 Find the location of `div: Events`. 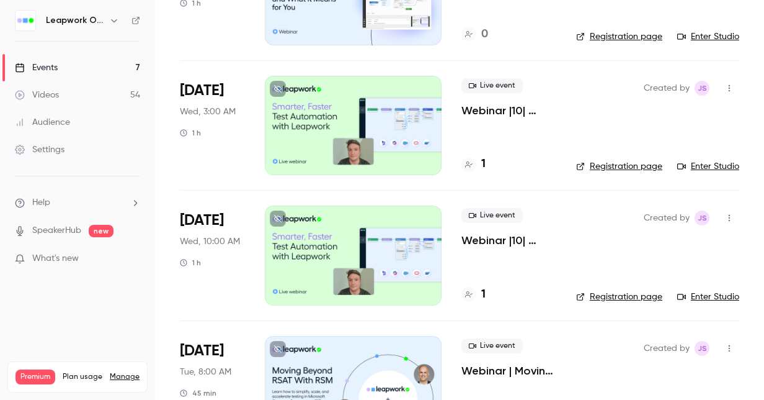

div: Events is located at coordinates (36, 68).